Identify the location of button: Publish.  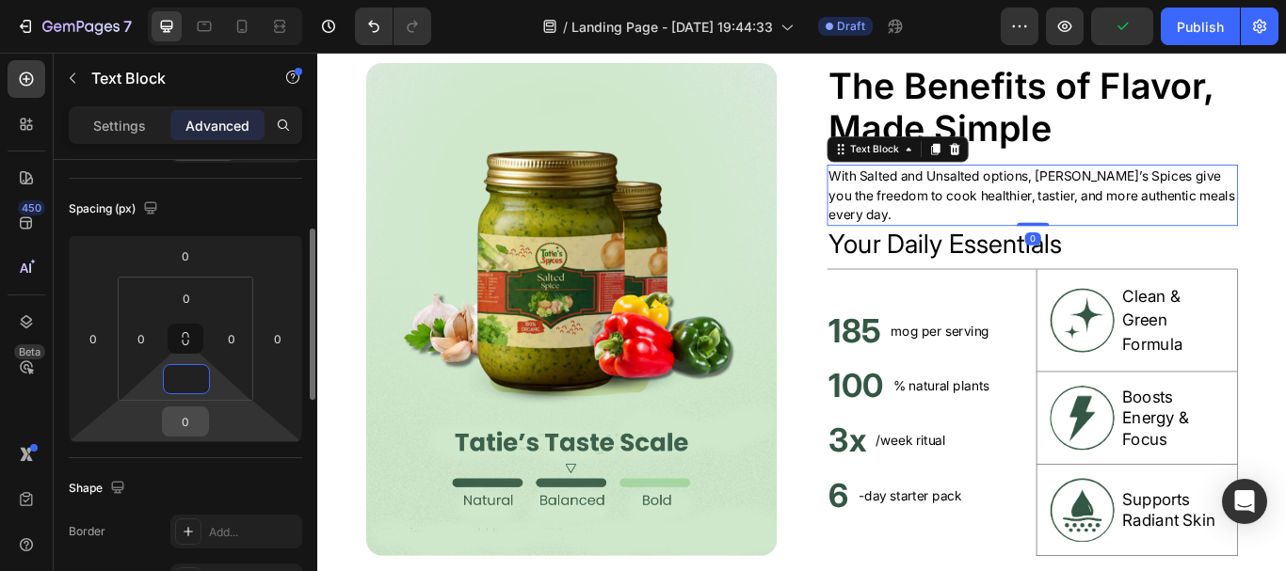
(1200, 26).